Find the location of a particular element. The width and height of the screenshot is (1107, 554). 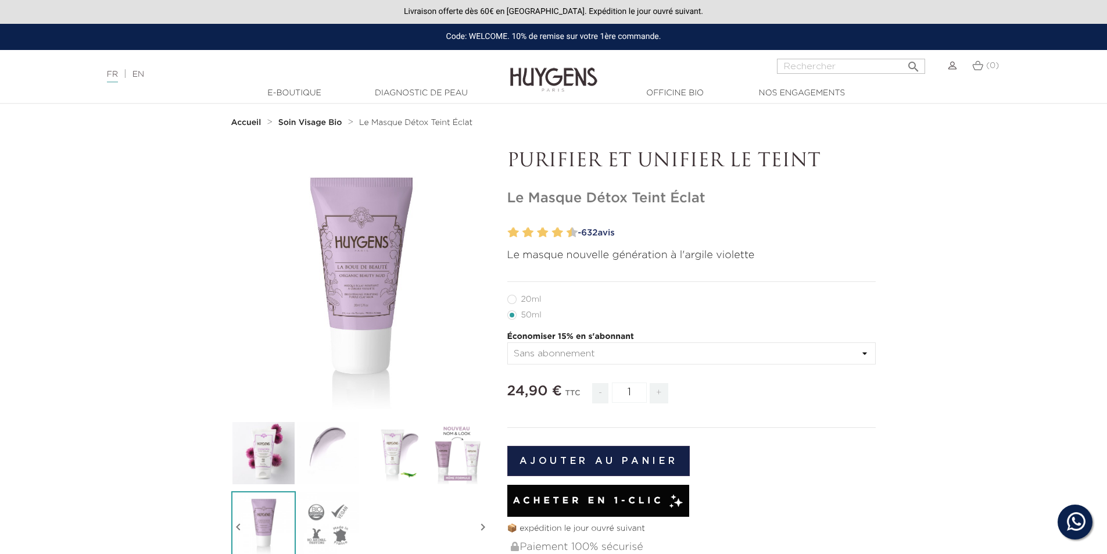

img: Le Masque Détox 50ml is located at coordinates (392, 453).